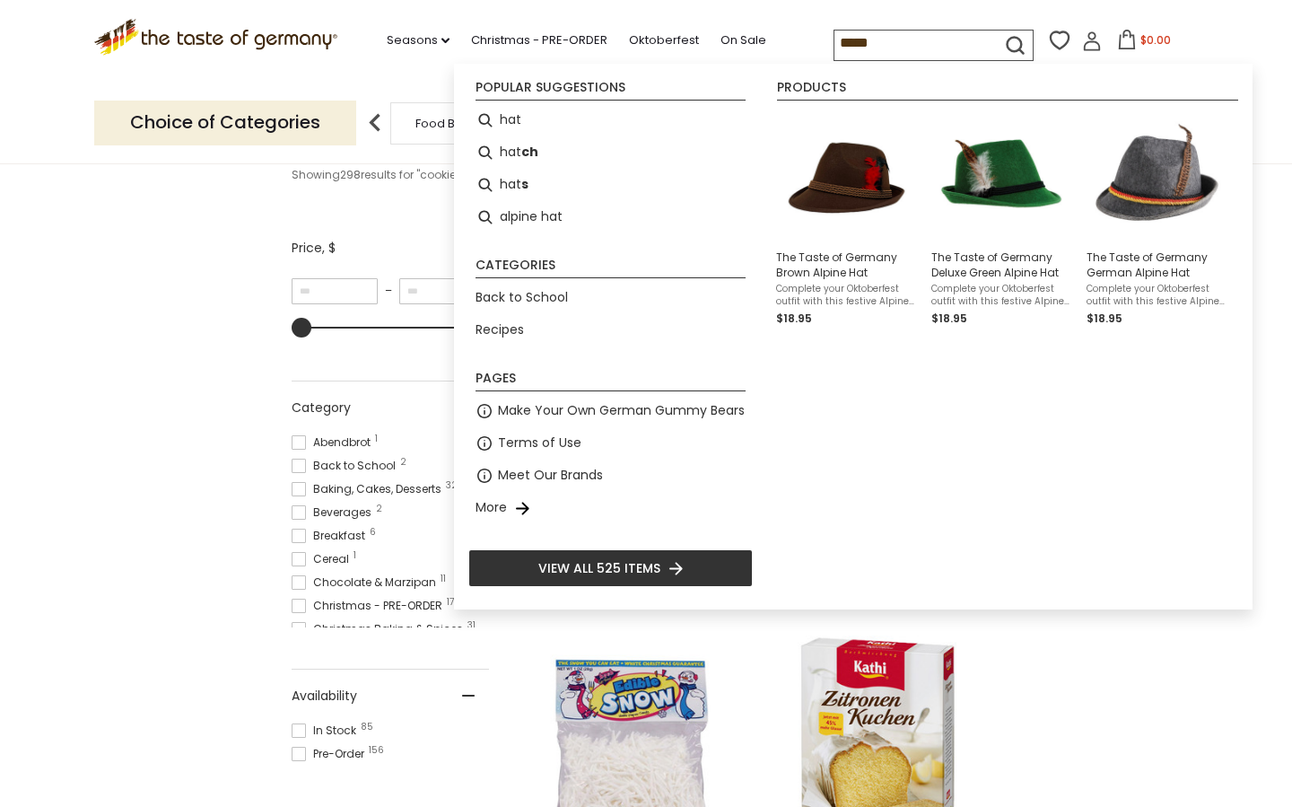  What do you see at coordinates (1001, 219) in the screenshot?
I see `li: The Taste of Germany Deluxe Green Alpine Hat` at bounding box center [1001, 219].